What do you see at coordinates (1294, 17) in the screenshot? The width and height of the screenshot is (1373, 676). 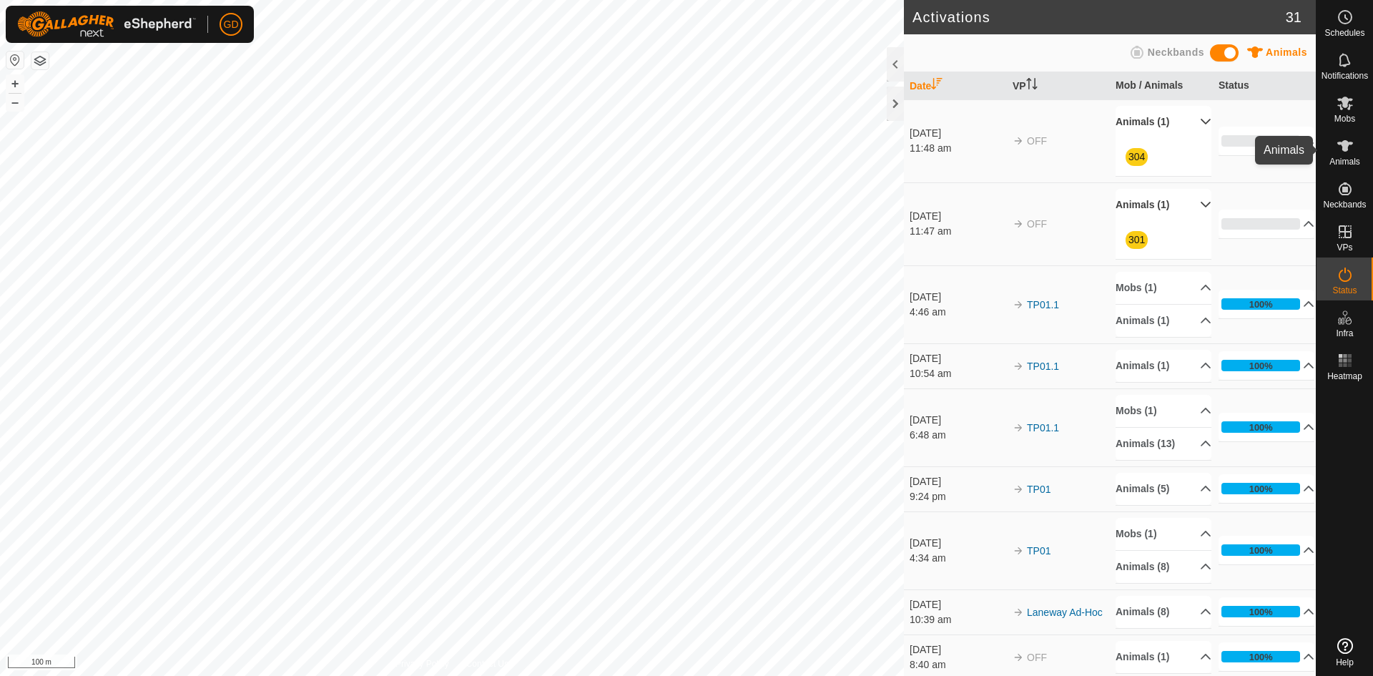 I see `span: 31` at bounding box center [1294, 17].